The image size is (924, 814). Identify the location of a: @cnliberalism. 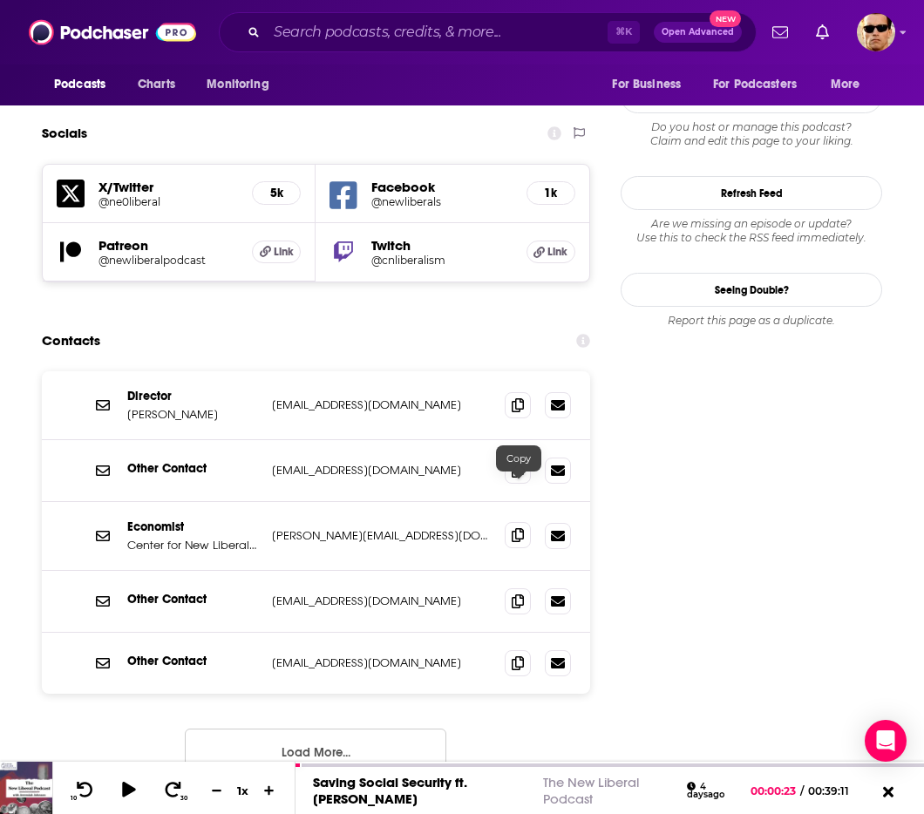
(441, 260).